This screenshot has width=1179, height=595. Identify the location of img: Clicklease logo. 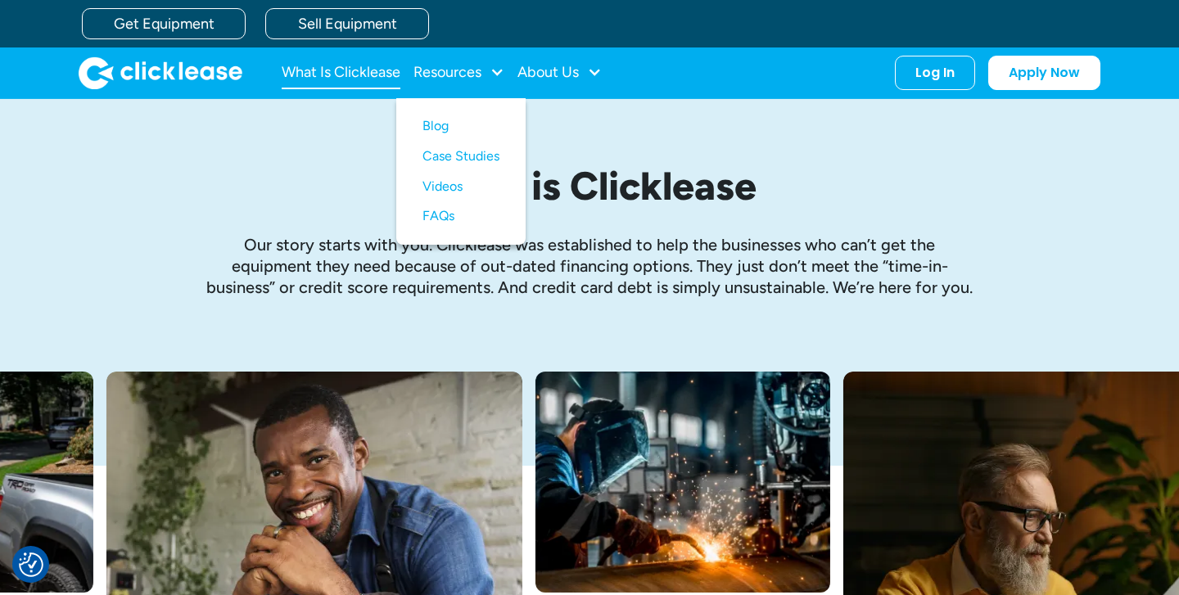
(160, 73).